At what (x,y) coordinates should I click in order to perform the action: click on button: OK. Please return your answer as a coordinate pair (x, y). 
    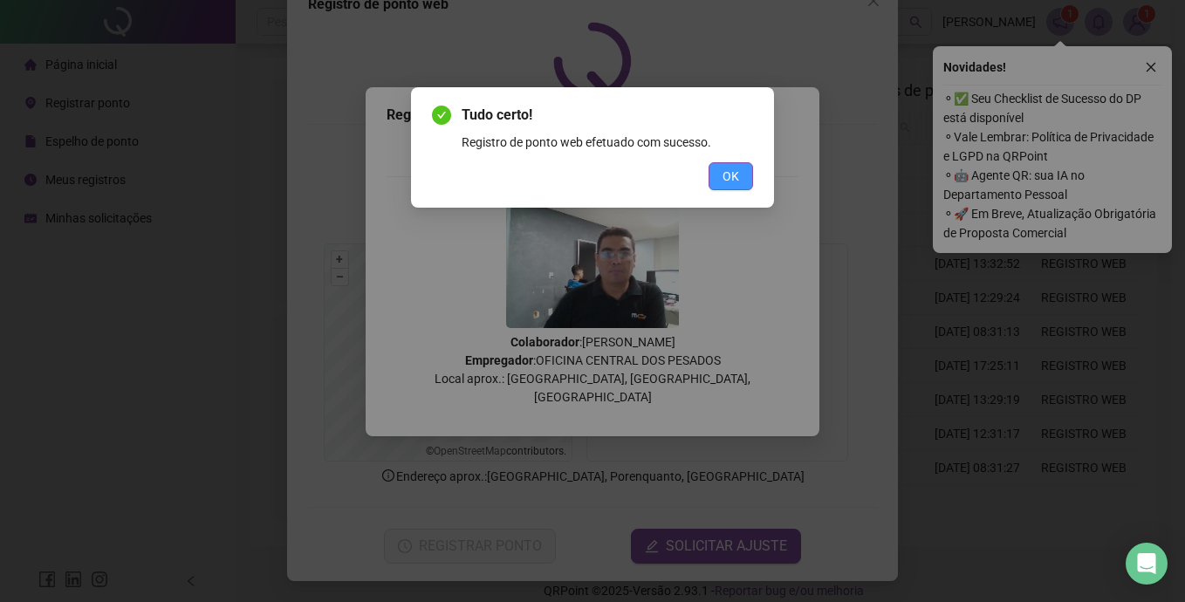
    Looking at the image, I should click on (730, 176).